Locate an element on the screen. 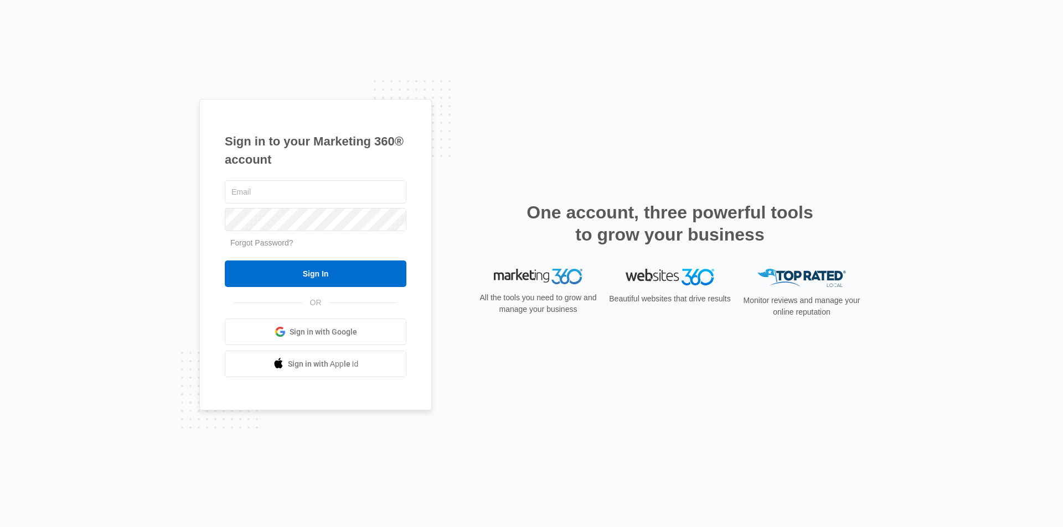  h2: One account, three powerful tools to grow your business is located at coordinates (670, 224).